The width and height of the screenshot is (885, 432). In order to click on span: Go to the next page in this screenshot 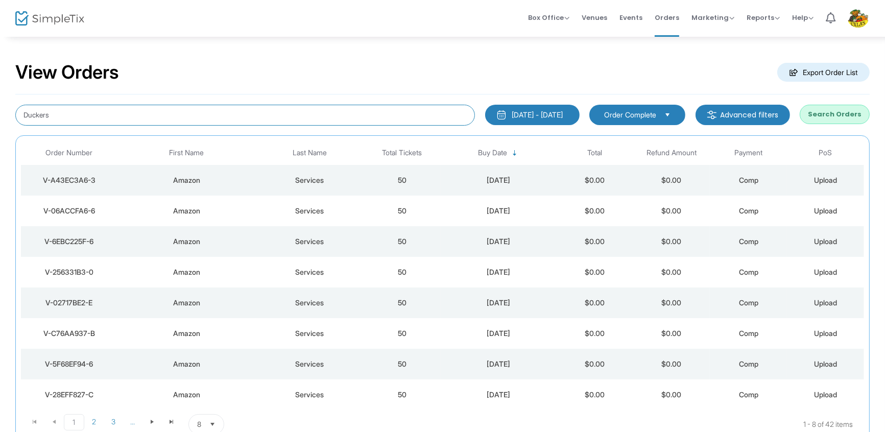, I will do `click(152, 422)`.